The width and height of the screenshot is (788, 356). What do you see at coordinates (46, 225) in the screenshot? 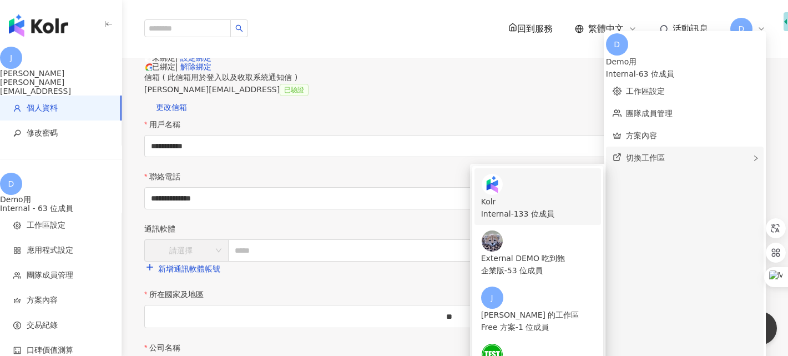
I see `span: 工作區設定` at bounding box center [46, 225].